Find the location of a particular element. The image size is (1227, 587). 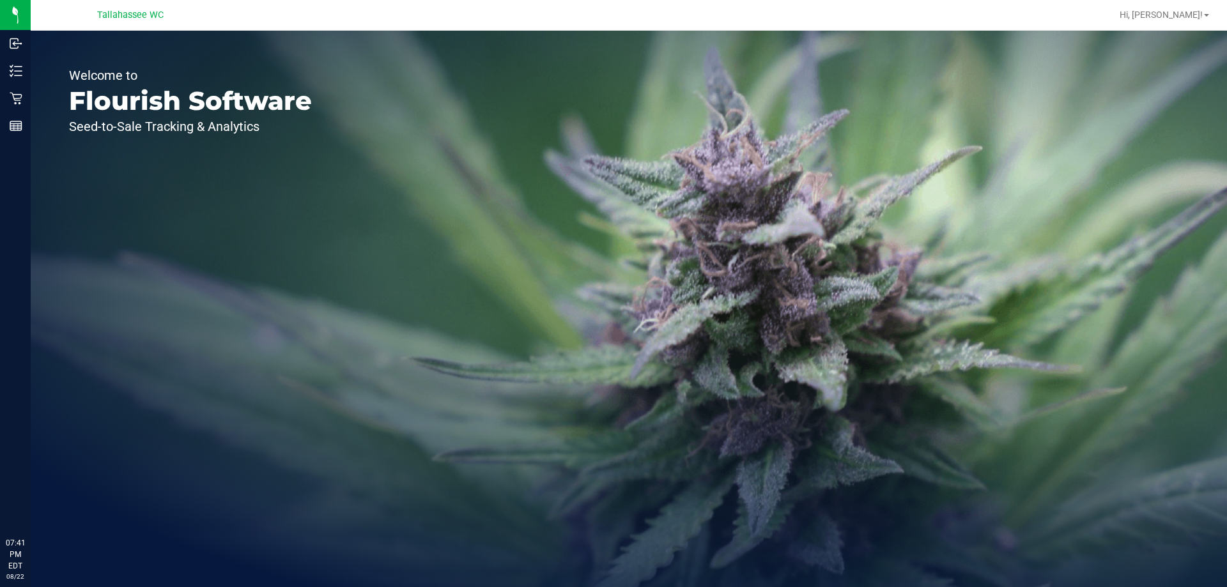

inline-svg: Retail is located at coordinates (16, 98).